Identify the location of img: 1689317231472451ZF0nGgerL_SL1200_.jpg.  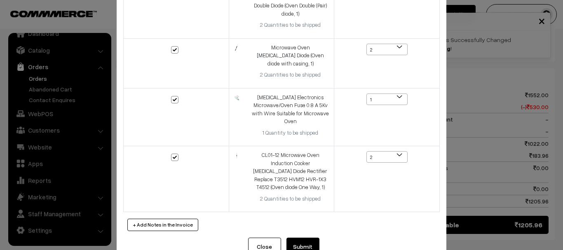
(237, 155).